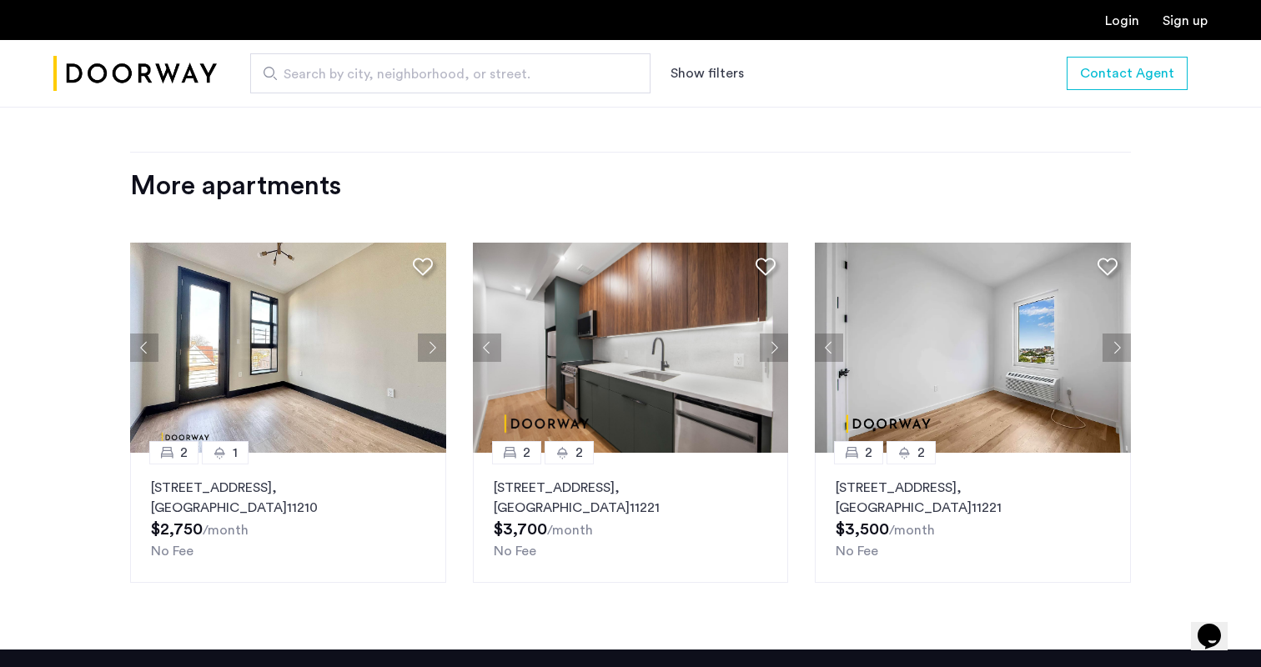  What do you see at coordinates (631, 186) in the screenshot?
I see `div: More apartments` at bounding box center [631, 186].